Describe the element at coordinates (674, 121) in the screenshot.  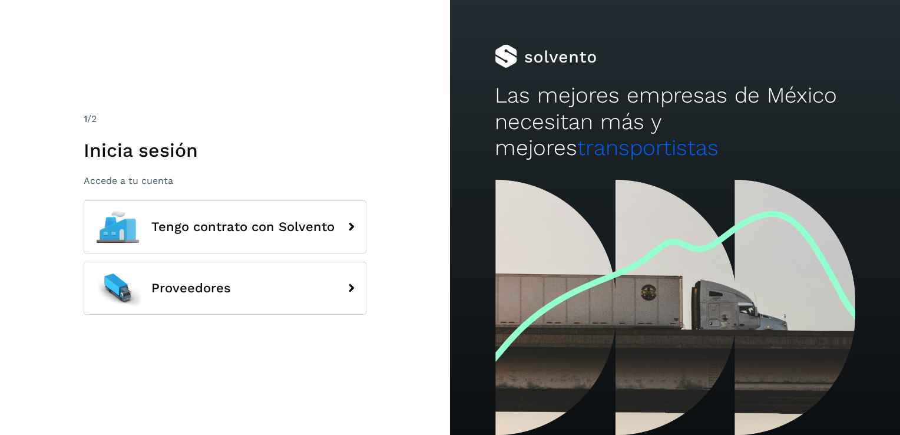
I see `h2: Las mejores empresas de México necesitan más y mejores` at that location.